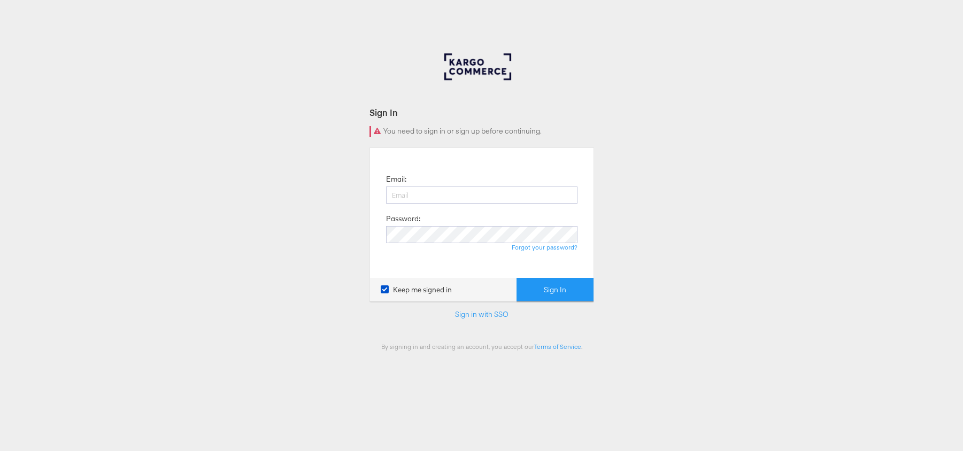 The image size is (963, 451). Describe the element at coordinates (482, 112) in the screenshot. I see `div: Sign In` at that location.